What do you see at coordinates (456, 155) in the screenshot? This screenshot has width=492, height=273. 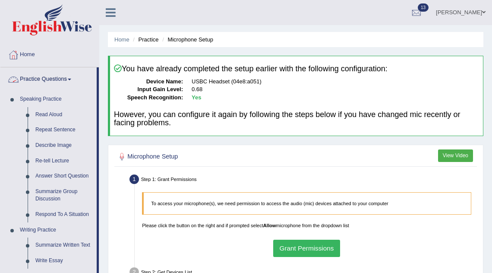 I see `button: View Video` at bounding box center [456, 155].